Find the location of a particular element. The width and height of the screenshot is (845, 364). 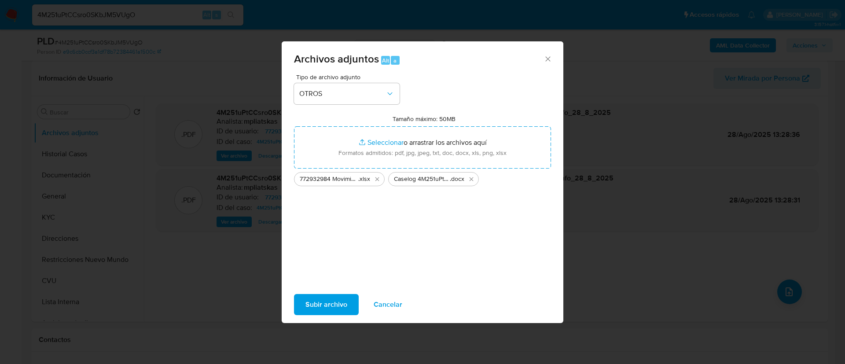

button: Eliminar Caselog 4M251uPtCCsro0SKbJM5VUgO_2025_08_19_18_08_41.docx is located at coordinates (471, 179).